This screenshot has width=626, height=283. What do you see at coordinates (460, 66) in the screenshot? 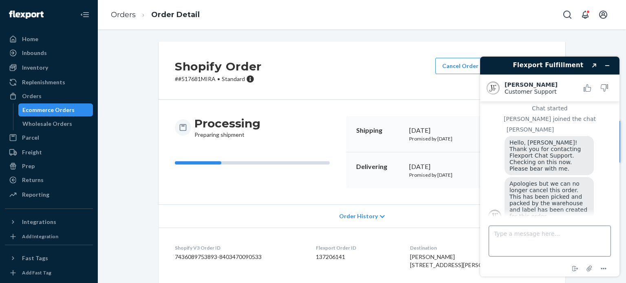
I see `button: Cancel Order` at bounding box center [460, 66].